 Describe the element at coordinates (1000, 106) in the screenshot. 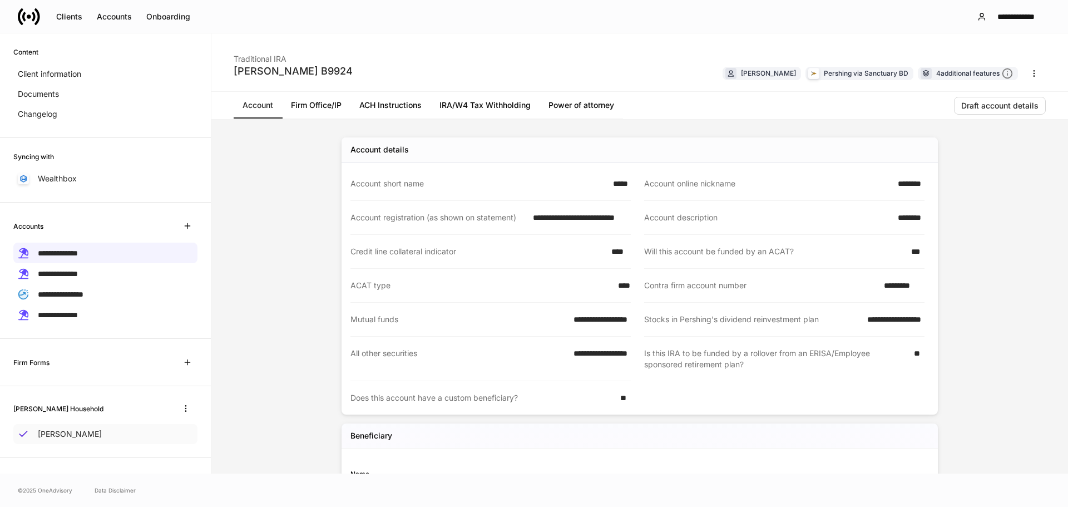

I see `div: Draft account details` at that location.